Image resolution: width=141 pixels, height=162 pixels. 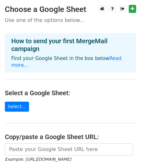 What do you see at coordinates (70, 93) in the screenshot?
I see `h4: Select a Google Sheet:` at bounding box center [70, 93].